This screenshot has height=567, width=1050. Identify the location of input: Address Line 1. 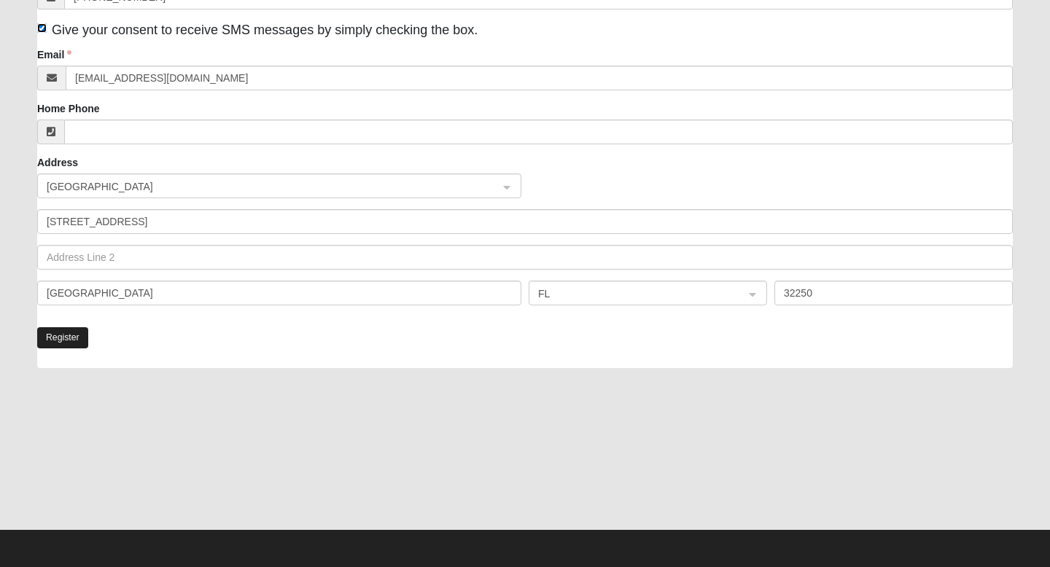
(525, 222).